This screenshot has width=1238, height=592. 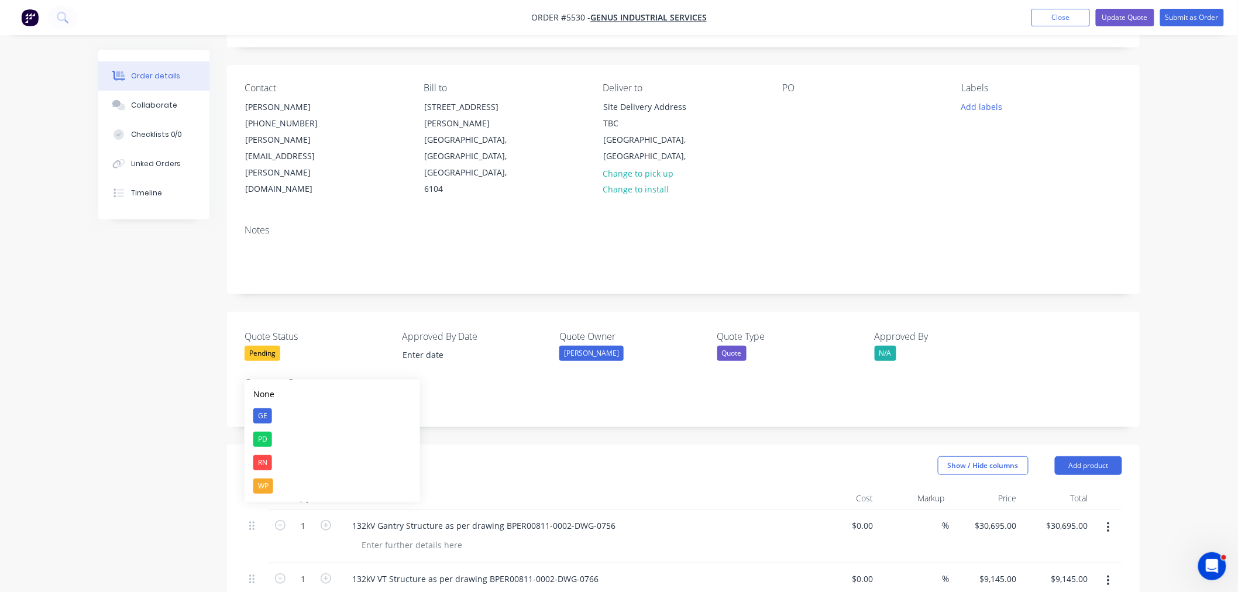 What do you see at coordinates (475, 579) in the screenshot?
I see `div: 132kV VT Structure as per drawing BPER00811-0002-DWG-0766` at bounding box center [475, 579].